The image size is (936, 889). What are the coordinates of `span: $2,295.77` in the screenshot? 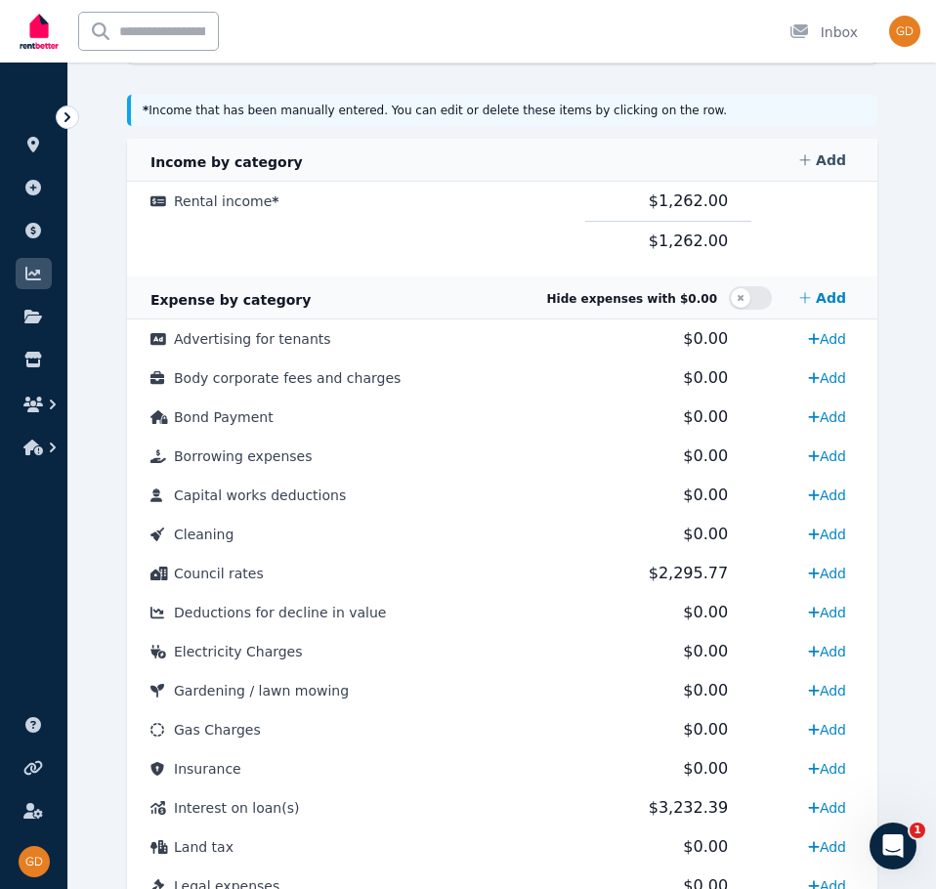 It's located at (688, 573).